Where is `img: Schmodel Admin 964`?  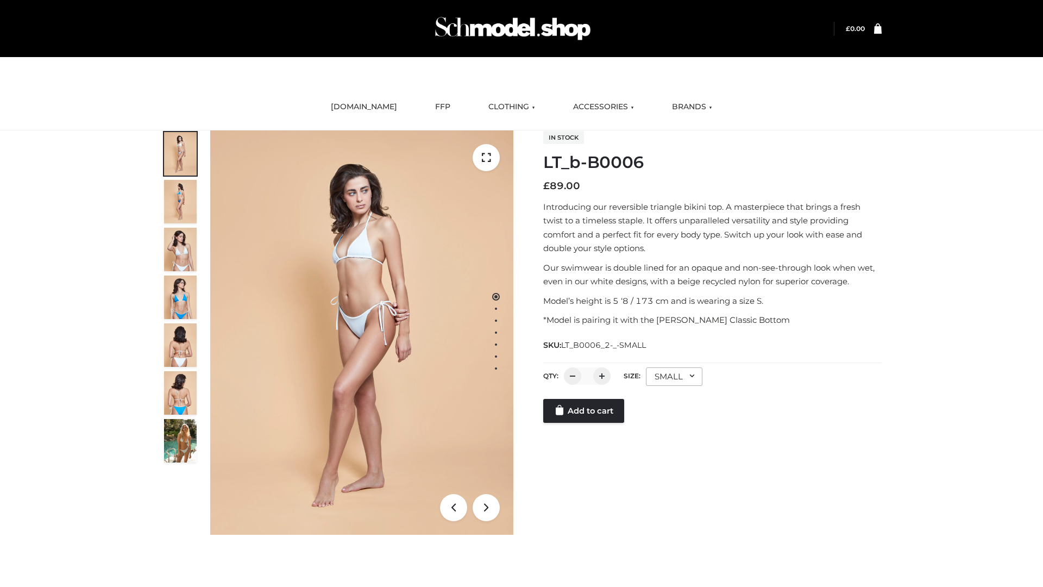 img: Schmodel Admin 964 is located at coordinates (513, 28).